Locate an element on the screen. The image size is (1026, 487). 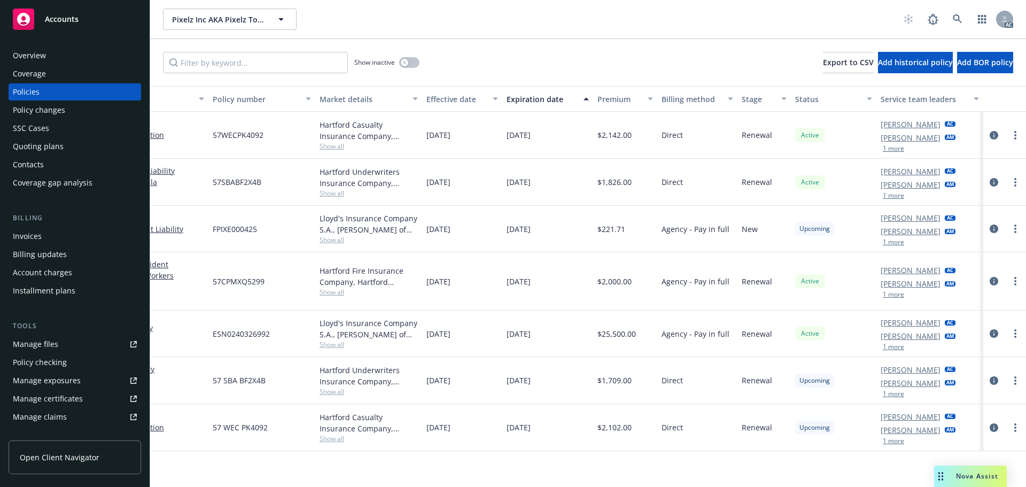
div: Hartford Underwriters Insurance Company, Hartford Insurance Group is located at coordinates (369, 177).